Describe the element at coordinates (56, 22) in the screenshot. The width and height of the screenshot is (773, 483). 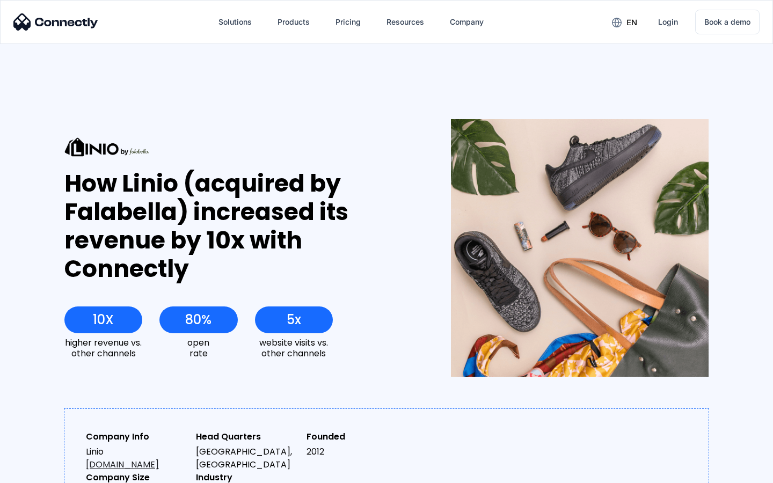
I see `img: Connectly Logo` at that location.